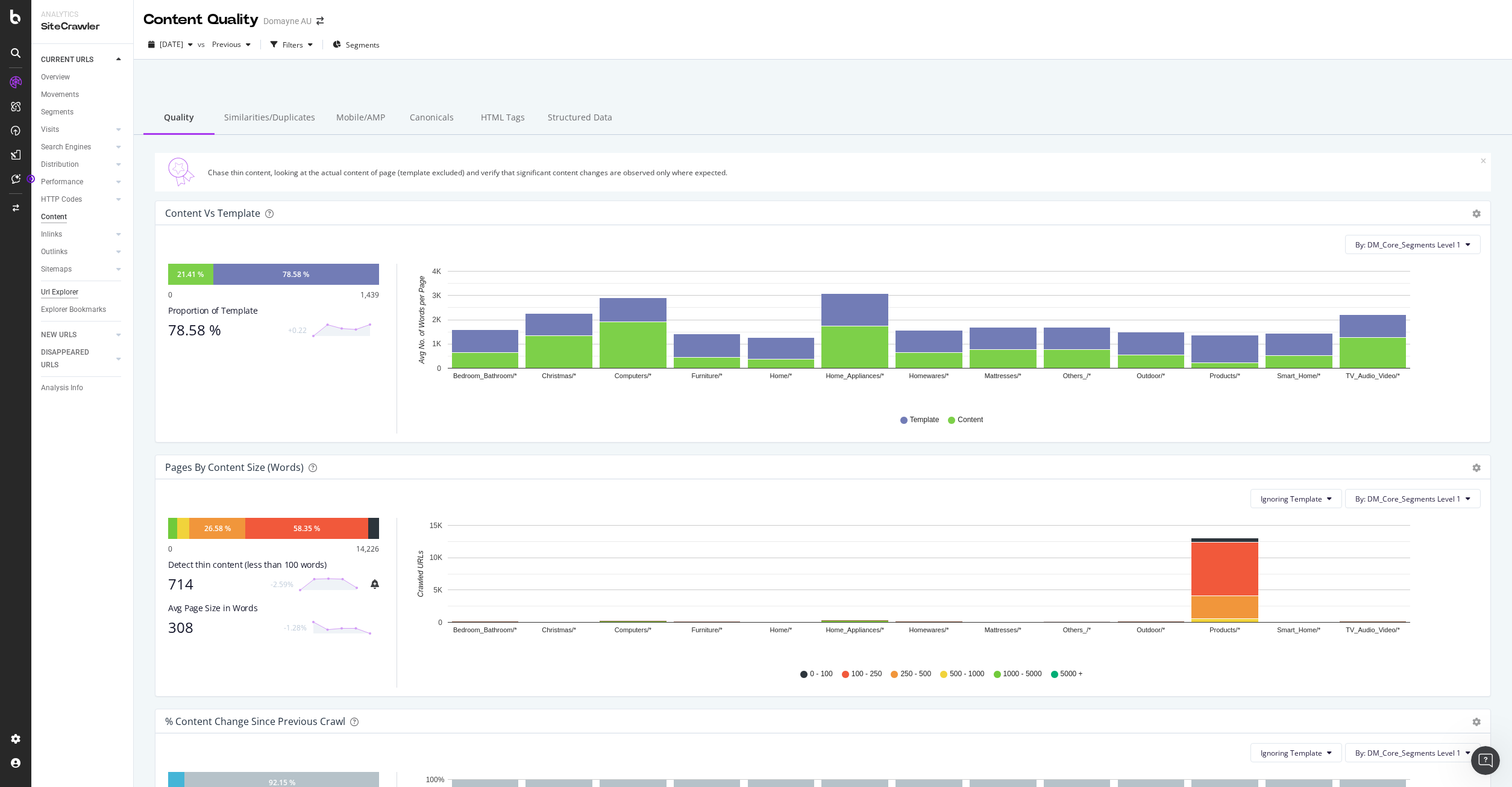 Image resolution: width=1512 pixels, height=787 pixels. I want to click on div: 14,226, so click(367, 548).